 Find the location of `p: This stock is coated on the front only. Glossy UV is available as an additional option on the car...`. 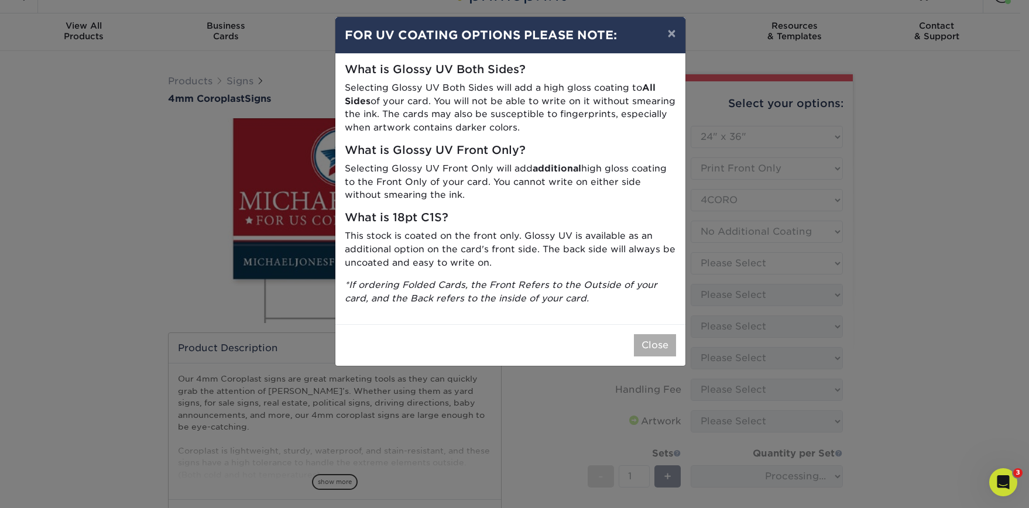

p: This stock is coated on the front only. Glossy UV is available as an additional option on the car... is located at coordinates (510, 249).